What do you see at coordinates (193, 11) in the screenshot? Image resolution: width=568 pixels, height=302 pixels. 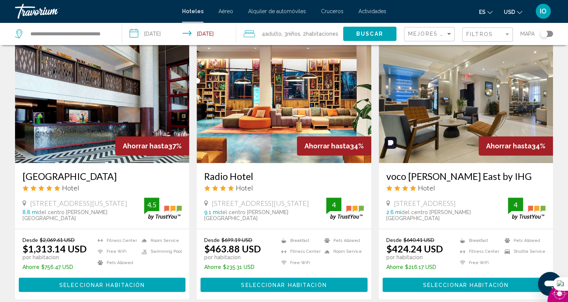 I see `a: Hoteles` at bounding box center [193, 11].